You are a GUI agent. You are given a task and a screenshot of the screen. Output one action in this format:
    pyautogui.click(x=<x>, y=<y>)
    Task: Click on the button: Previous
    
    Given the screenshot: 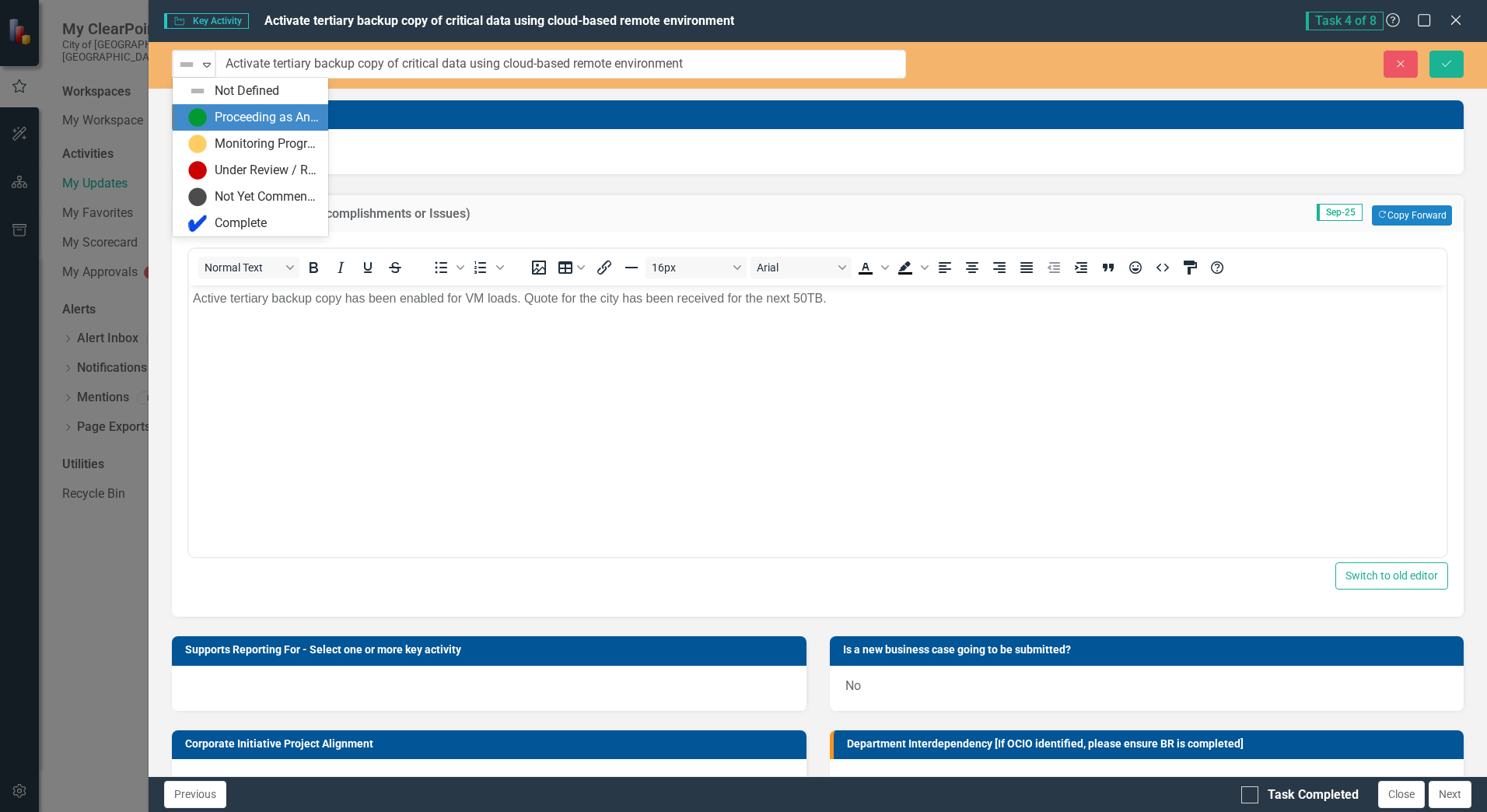 What is the action you would take?
    pyautogui.click(x=195, y=794)
    